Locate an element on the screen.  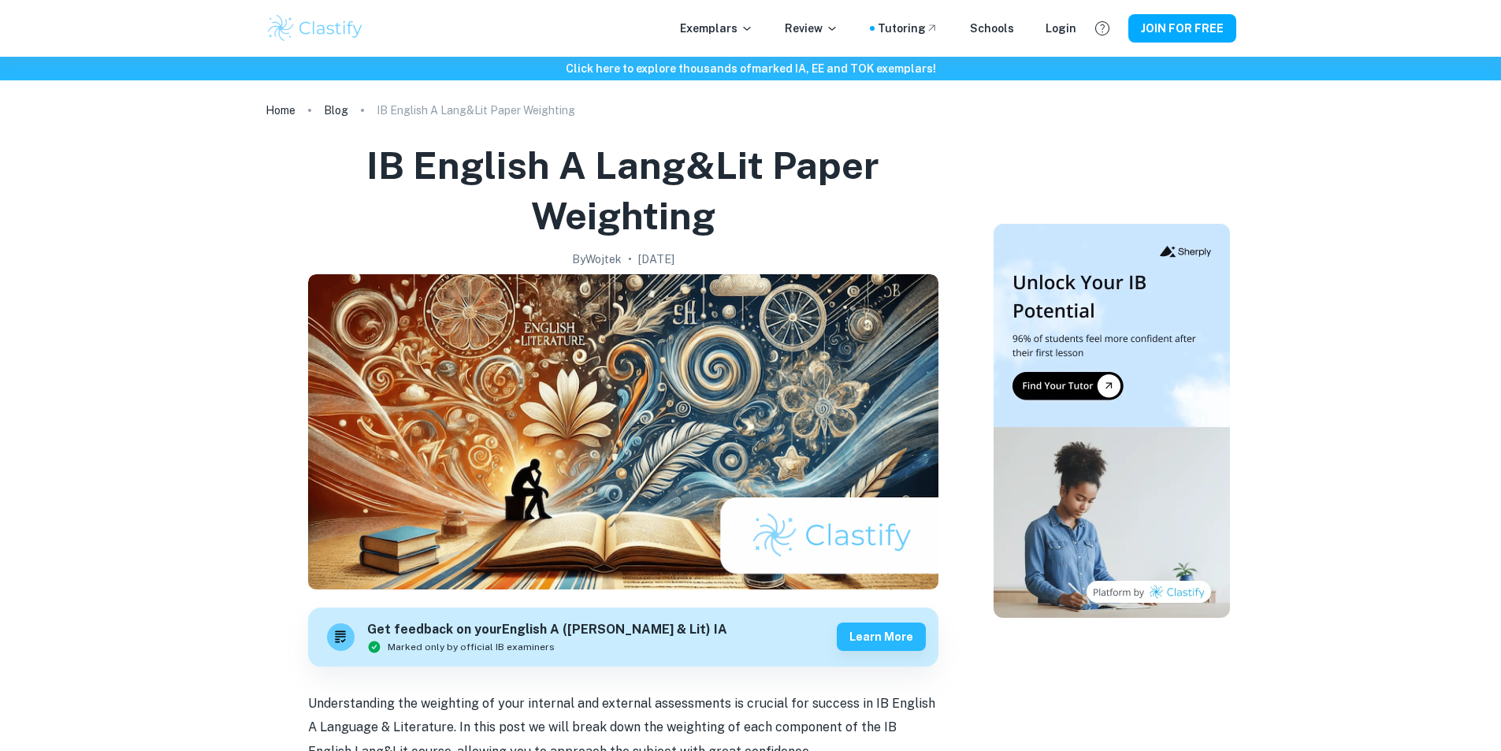
a: Thumbnail is located at coordinates (1112, 421).